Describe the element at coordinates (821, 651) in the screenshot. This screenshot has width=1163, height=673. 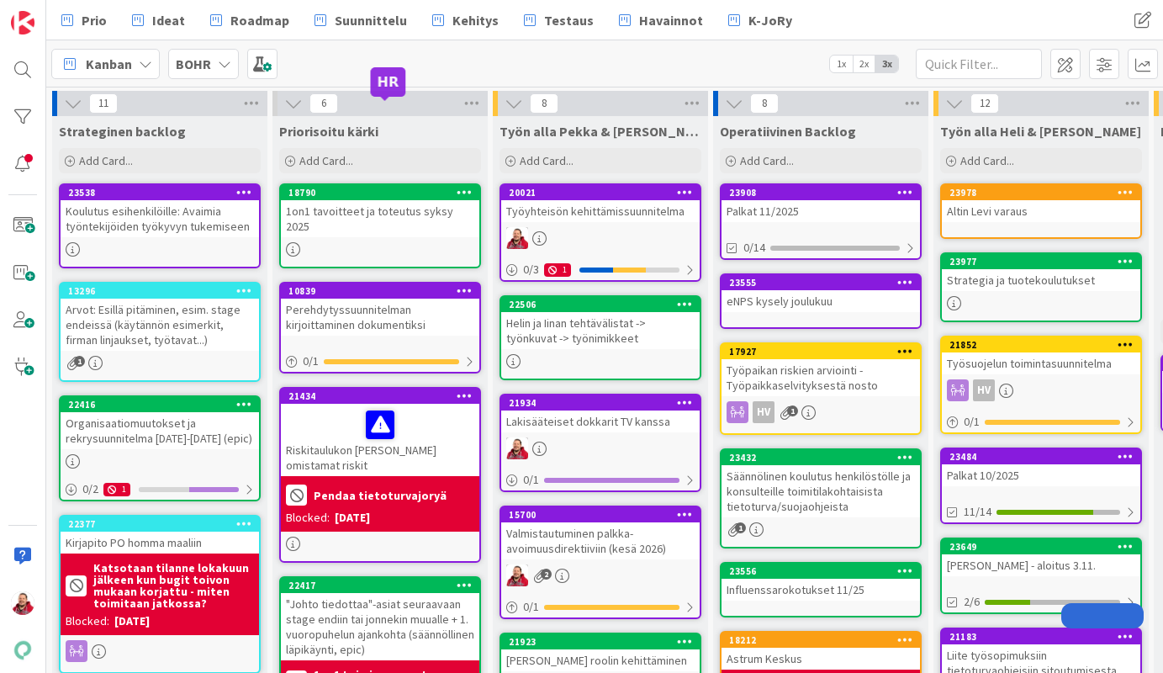
I see `div: 18212Astrum Keskus` at that location.